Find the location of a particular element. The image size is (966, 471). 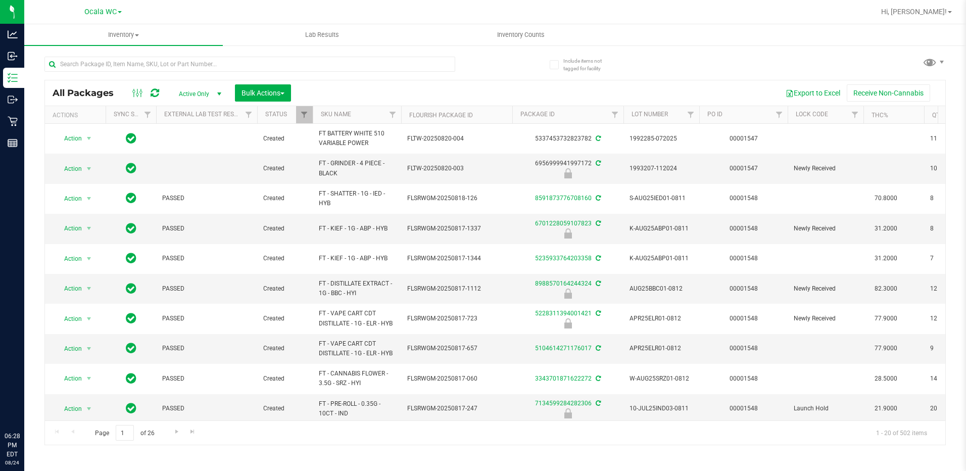

span: W-AUG25SRZ01-0812 is located at coordinates (661, 378).